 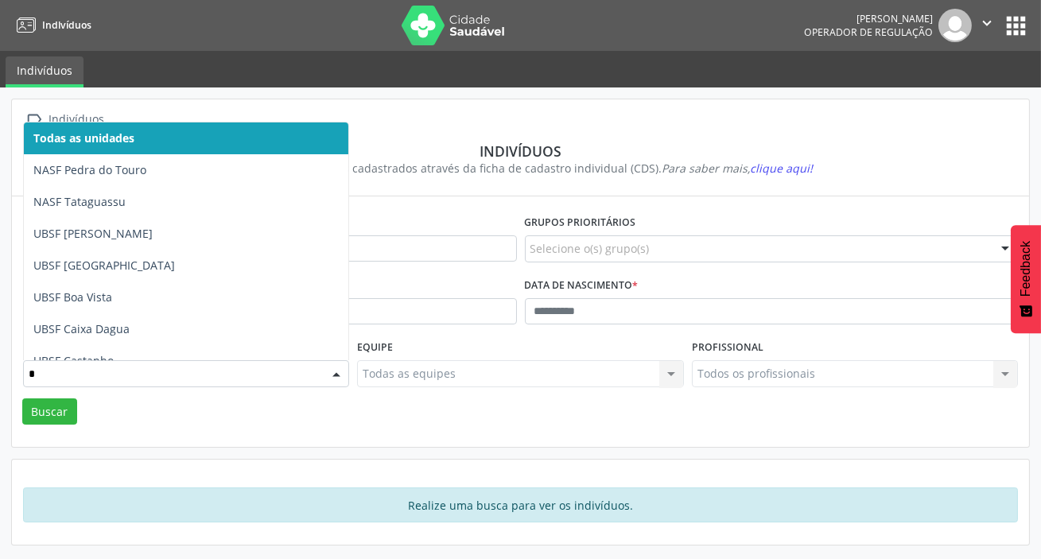 I want to click on span: NASF Tataguassu, so click(x=80, y=201).